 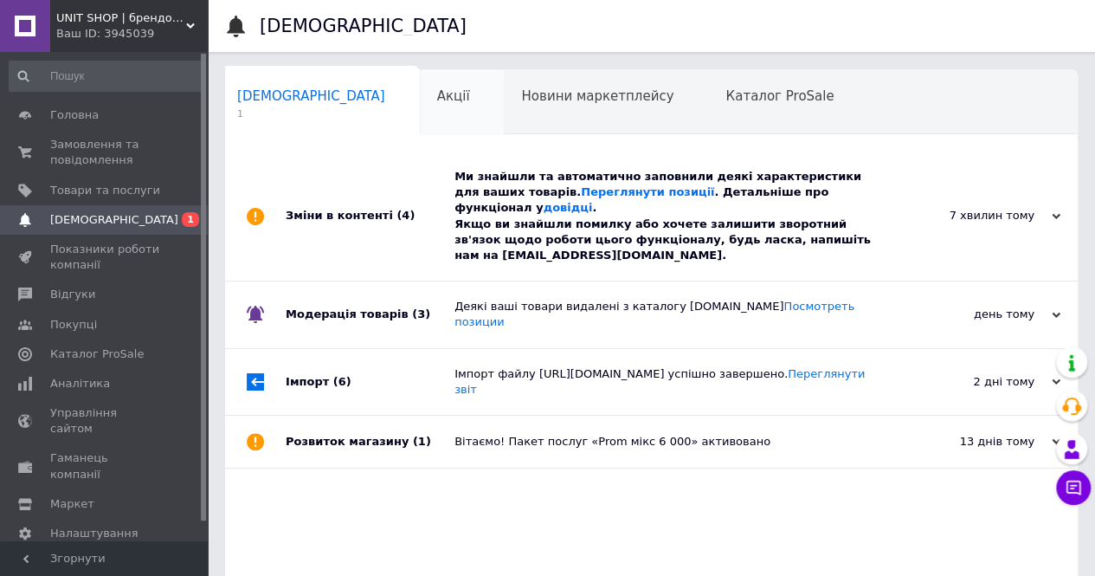 What do you see at coordinates (74, 115) in the screenshot?
I see `span: Головна` at bounding box center [74, 115].